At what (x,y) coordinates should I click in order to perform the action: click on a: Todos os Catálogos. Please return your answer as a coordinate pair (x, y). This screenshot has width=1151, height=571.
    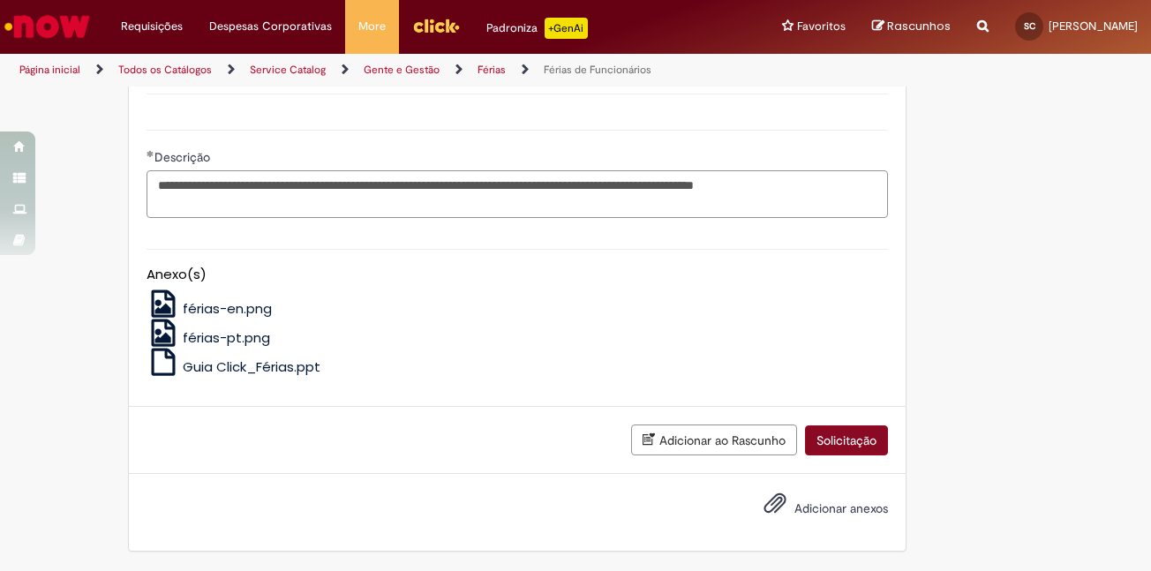
    Looking at the image, I should click on (165, 70).